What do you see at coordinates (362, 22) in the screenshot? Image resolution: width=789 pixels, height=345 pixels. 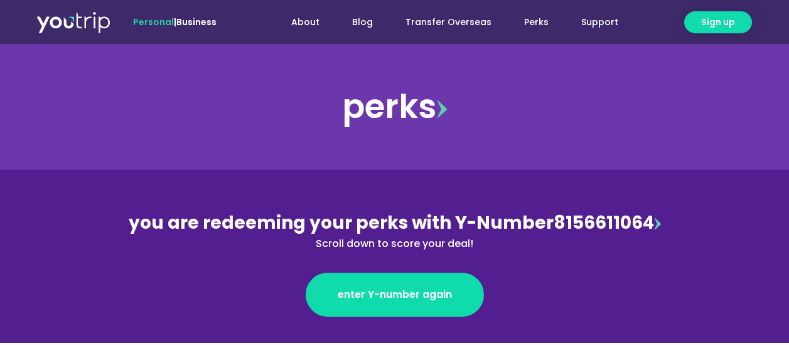 I see `a: Blog` at bounding box center [362, 22].